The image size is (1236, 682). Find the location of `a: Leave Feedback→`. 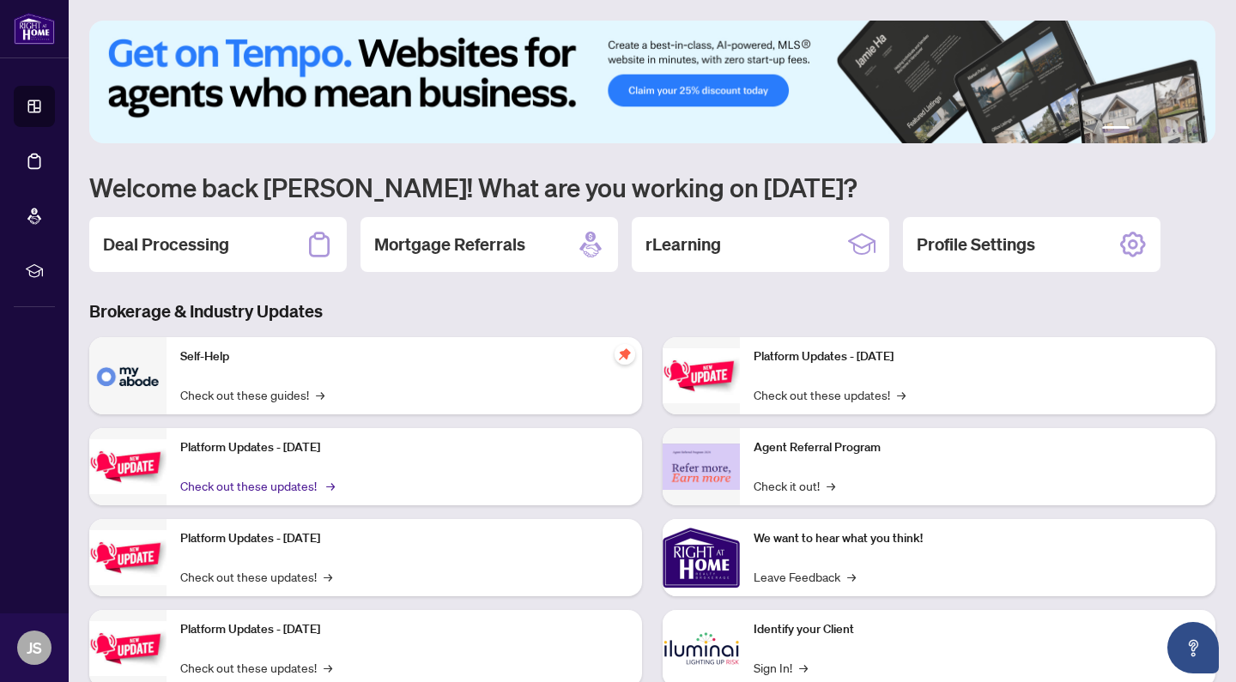

a: Leave Feedback→ is located at coordinates (804, 577).